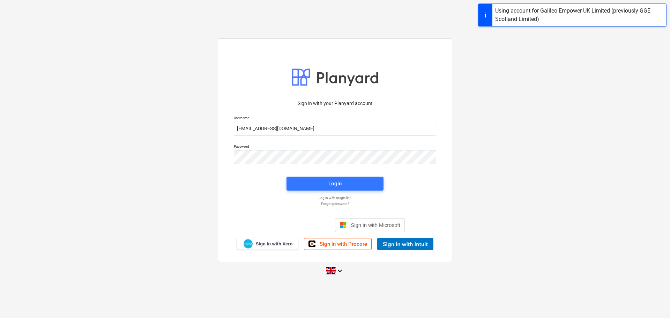 This screenshot has height=318, width=670. What do you see at coordinates (335, 118) in the screenshot?
I see `p: Username` at bounding box center [335, 118].